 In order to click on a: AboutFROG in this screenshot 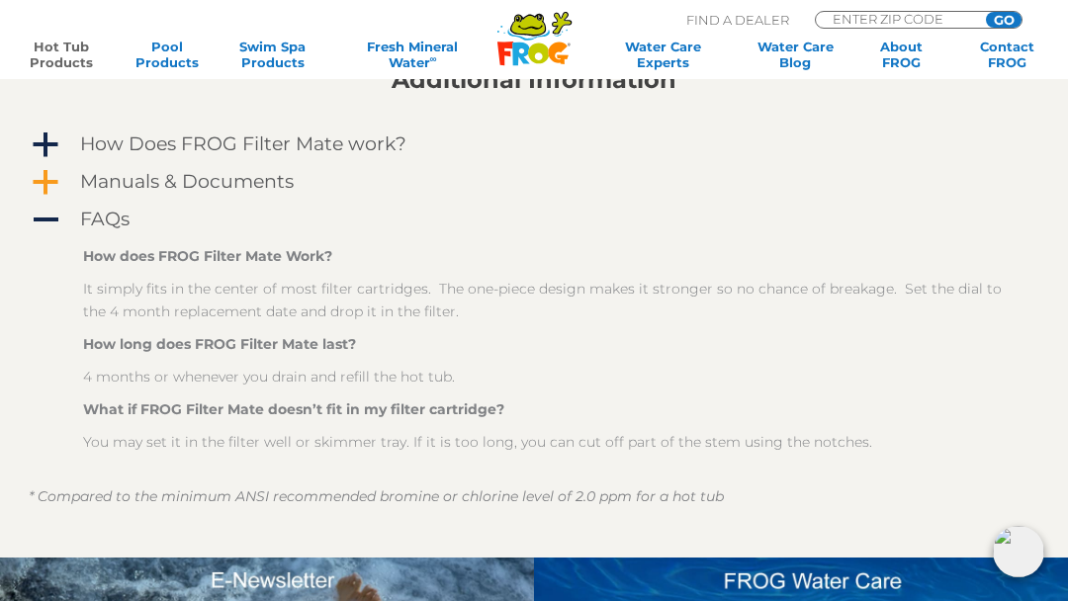, I will do `click(901, 54)`.